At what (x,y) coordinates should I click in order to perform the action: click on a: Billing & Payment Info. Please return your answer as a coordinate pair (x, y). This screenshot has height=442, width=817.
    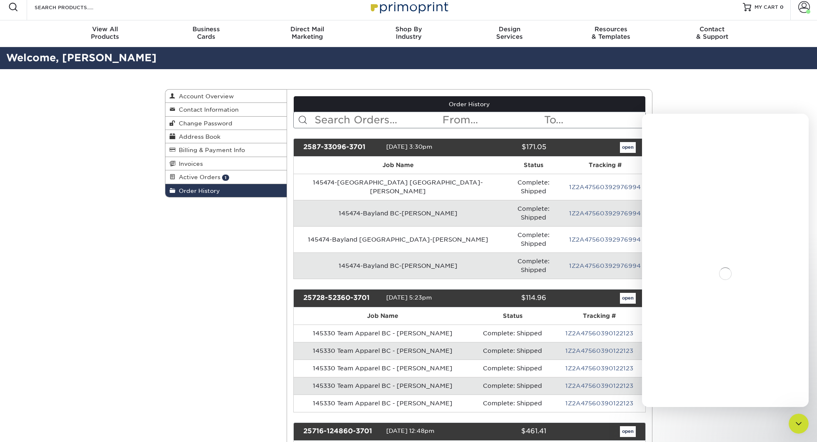
    Looking at the image, I should click on (226, 150).